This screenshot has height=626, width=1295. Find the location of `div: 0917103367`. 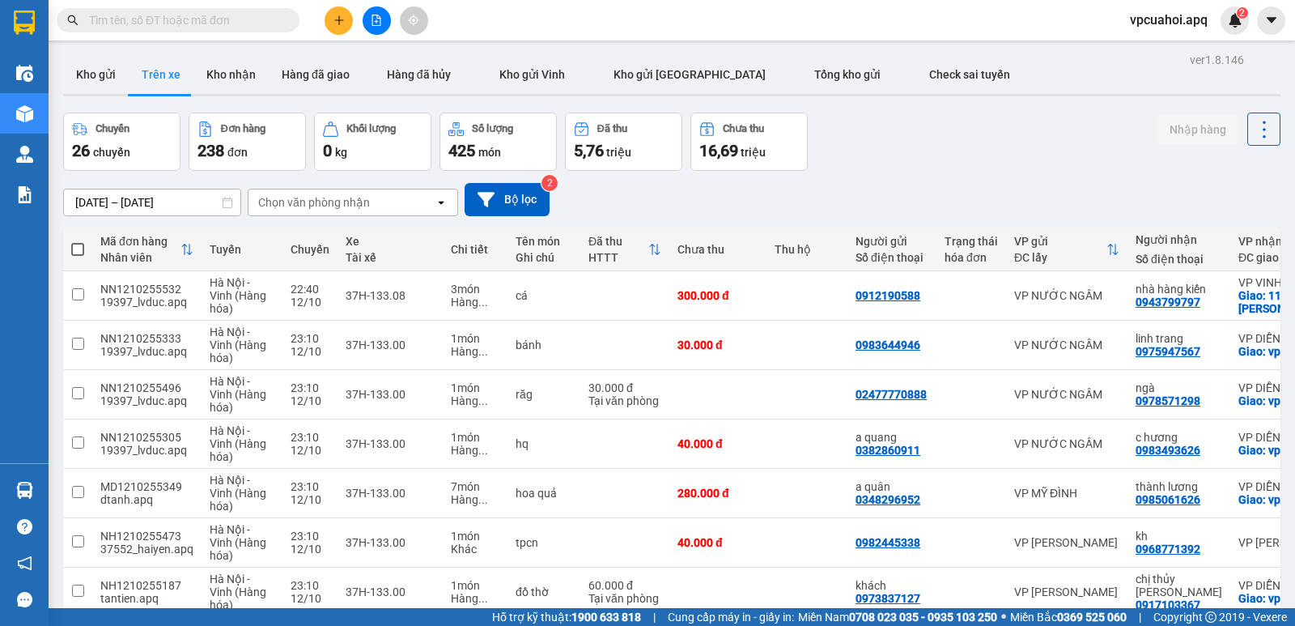

div: 0917103367 is located at coordinates (1168, 604).